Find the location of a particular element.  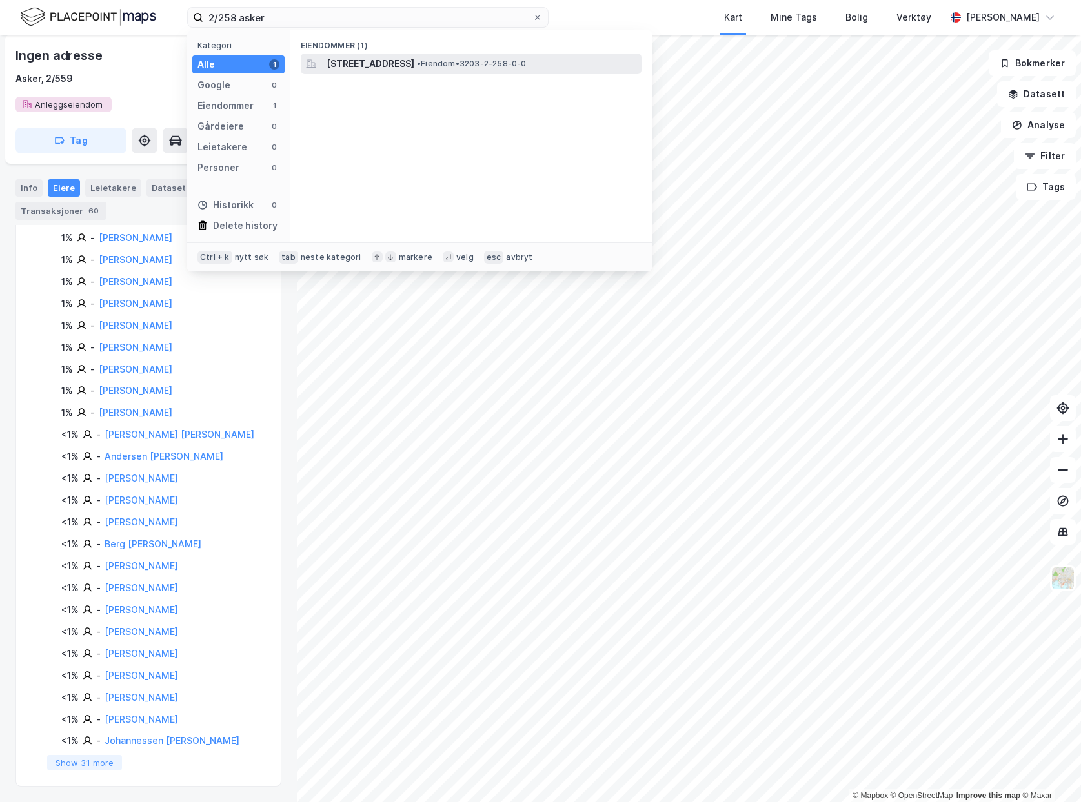

button: Analyse is located at coordinates (1038, 125).